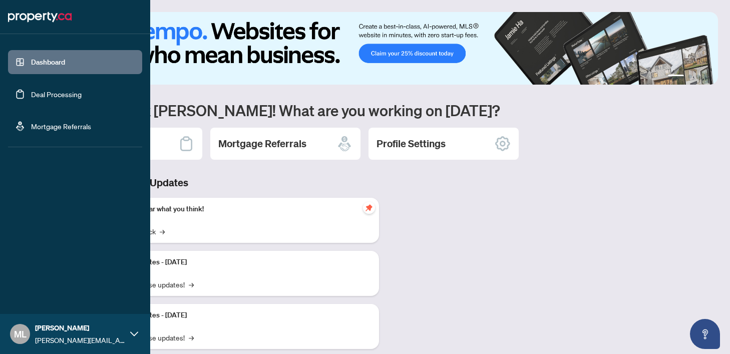  Describe the element at coordinates (20, 334) in the screenshot. I see `span: ML` at that location.